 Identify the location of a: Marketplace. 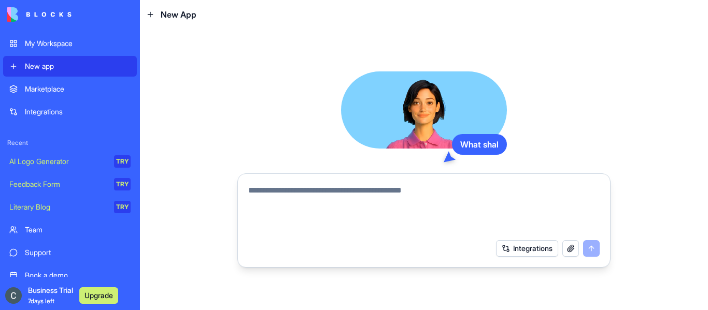
(70, 89).